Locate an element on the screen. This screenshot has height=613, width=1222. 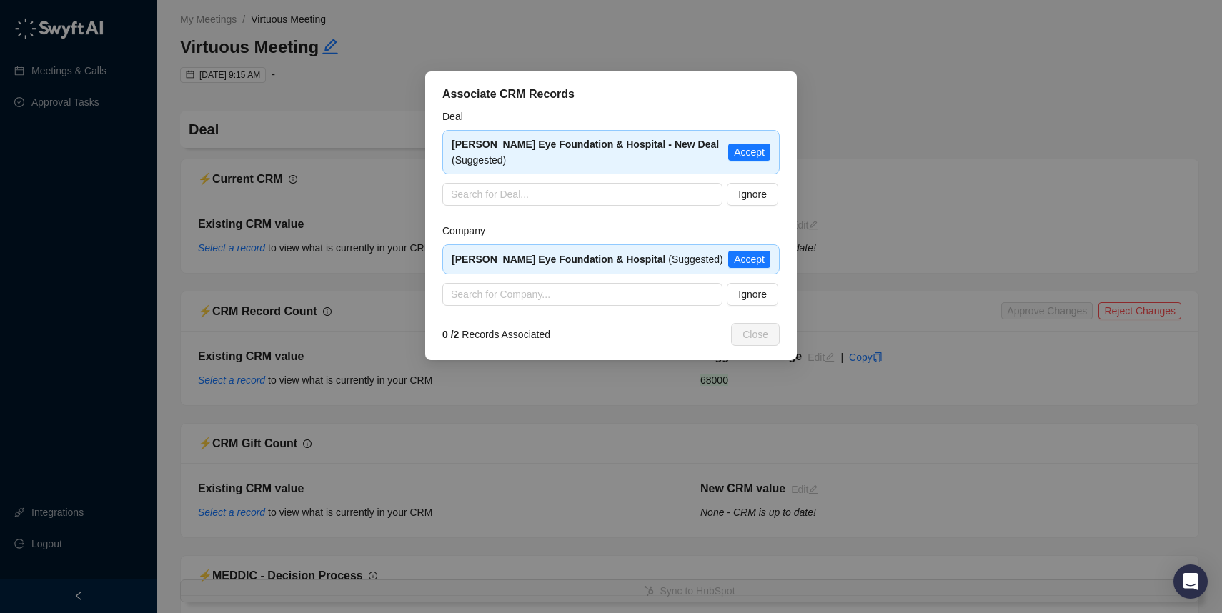
strong: 0 / 2 is located at coordinates (450, 334).